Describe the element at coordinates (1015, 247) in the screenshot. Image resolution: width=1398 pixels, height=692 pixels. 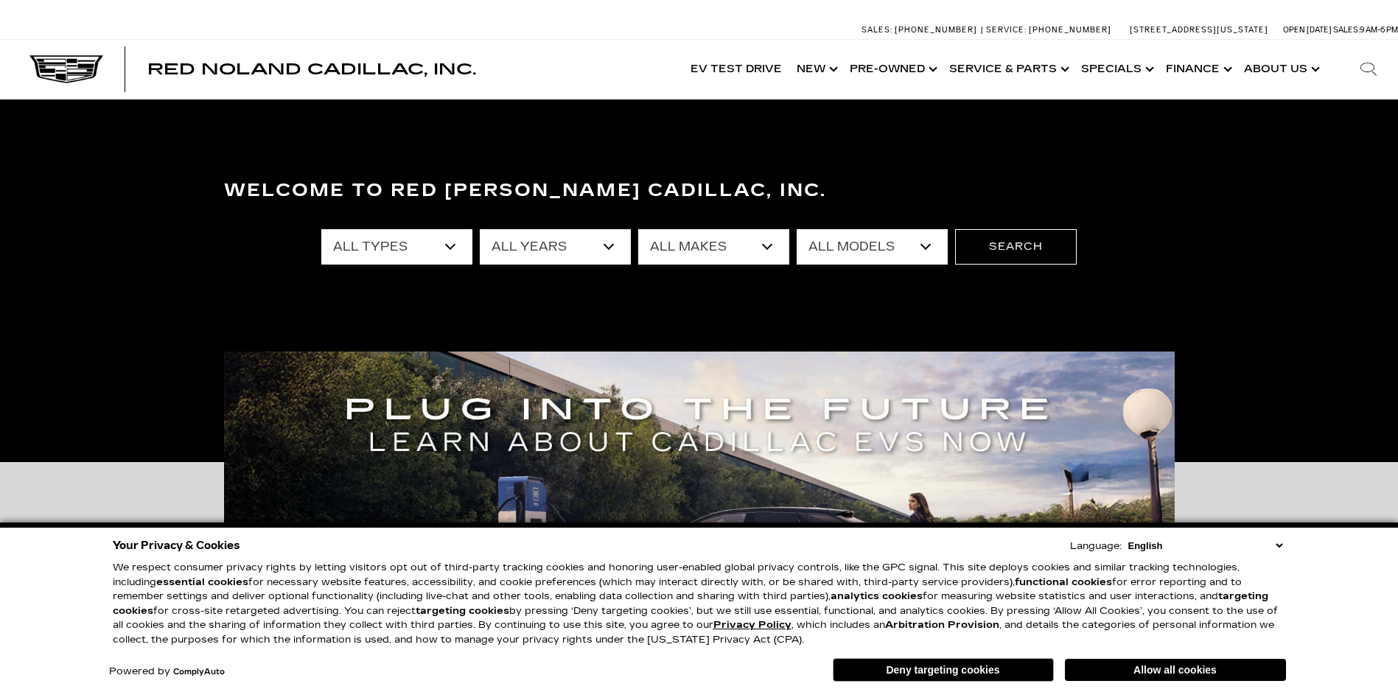
I see `button: Search` at that location.